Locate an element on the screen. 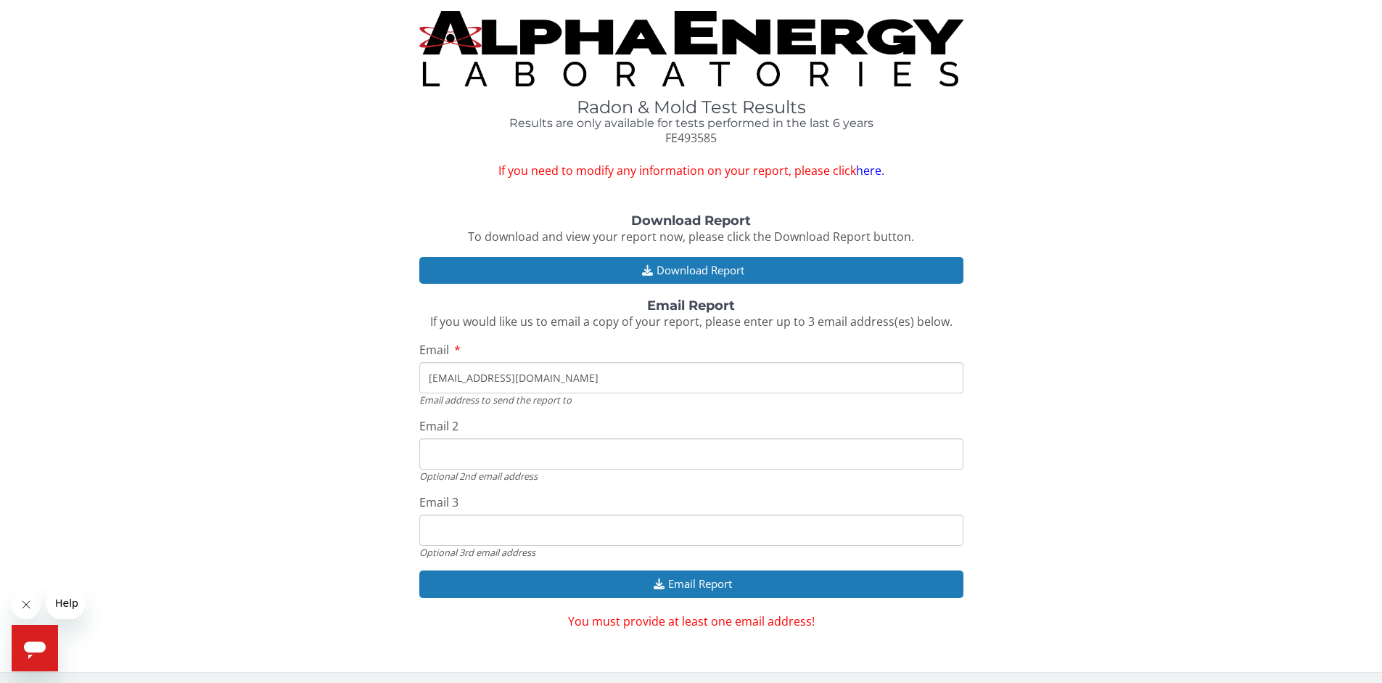 The image size is (1382, 683). span: Email 3 is located at coordinates (439, 502).